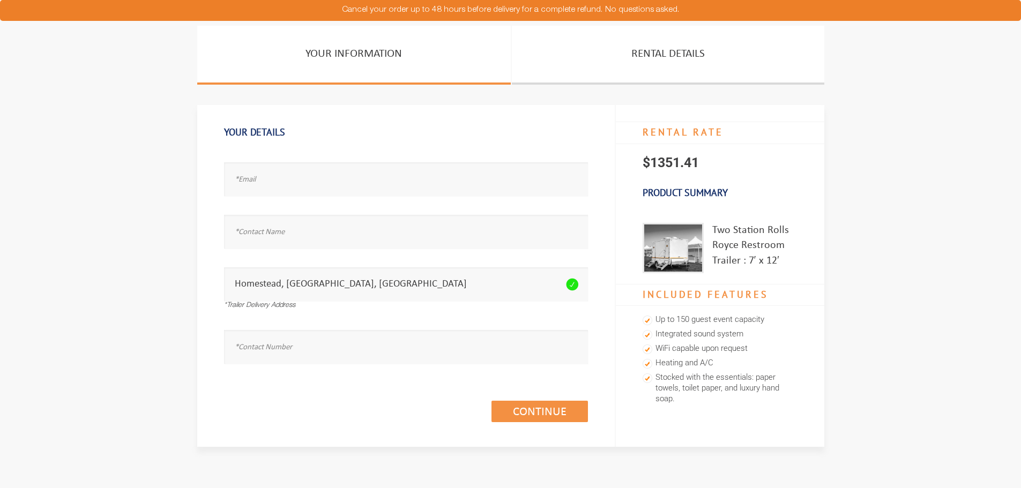 The image size is (1021, 488). What do you see at coordinates (719, 193) in the screenshot?
I see `h3: Product Summary` at bounding box center [719, 193].